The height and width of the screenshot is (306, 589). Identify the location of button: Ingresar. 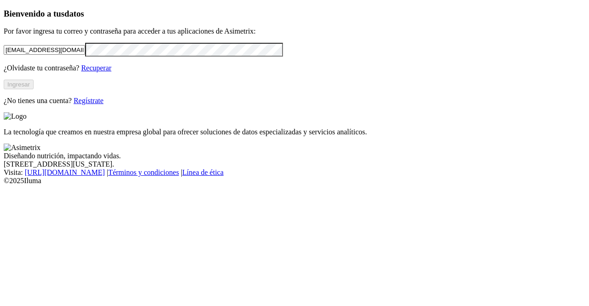
(18, 84).